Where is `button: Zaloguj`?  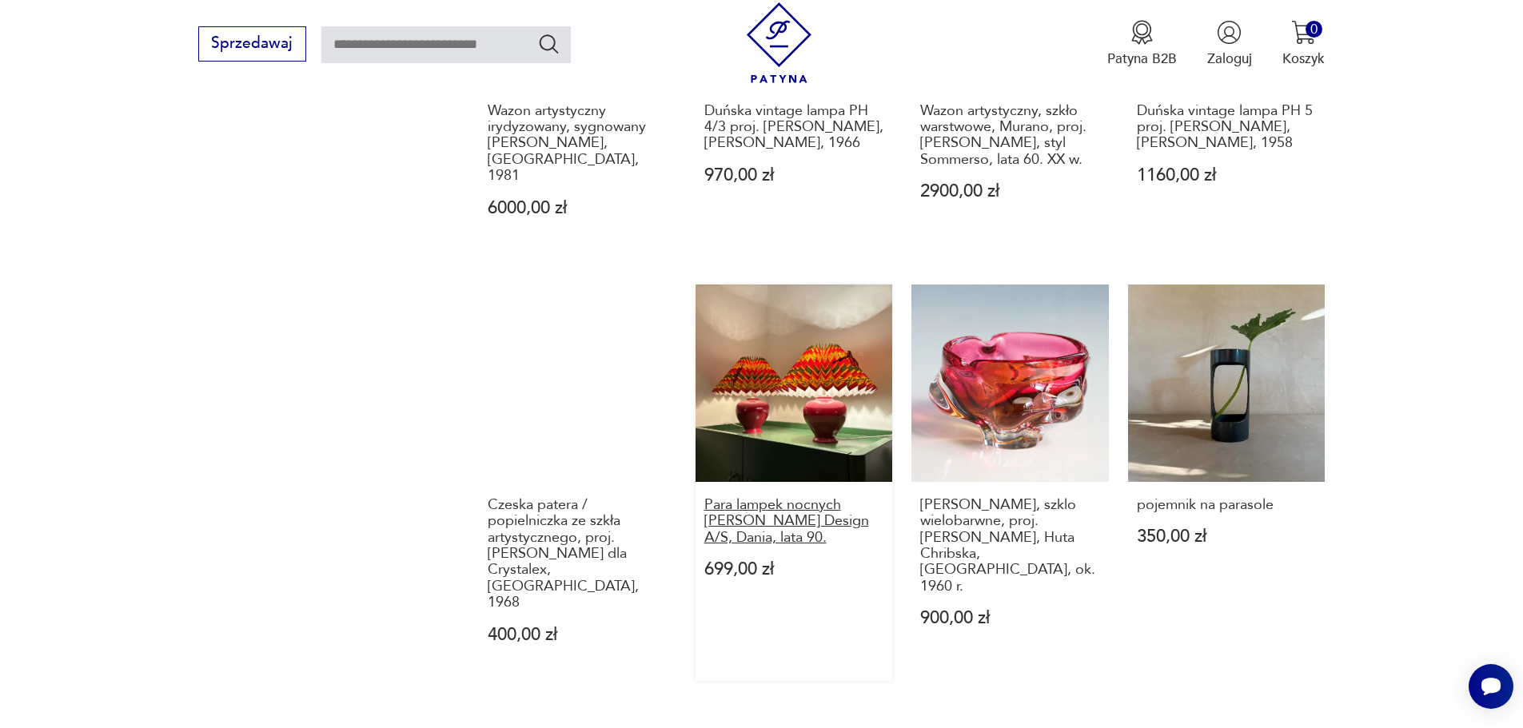
button: Zaloguj is located at coordinates (1229, 44).